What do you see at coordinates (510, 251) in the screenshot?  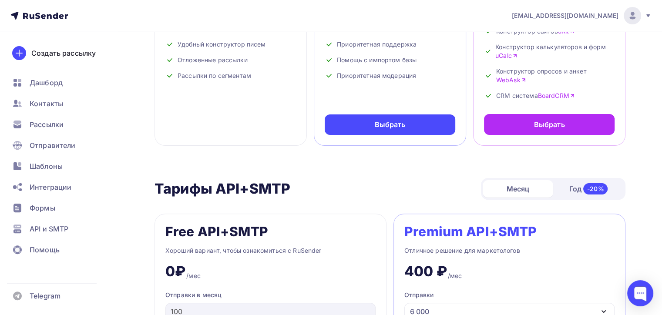 I see `div: Отличное решение для маркетологов` at bounding box center [510, 251].